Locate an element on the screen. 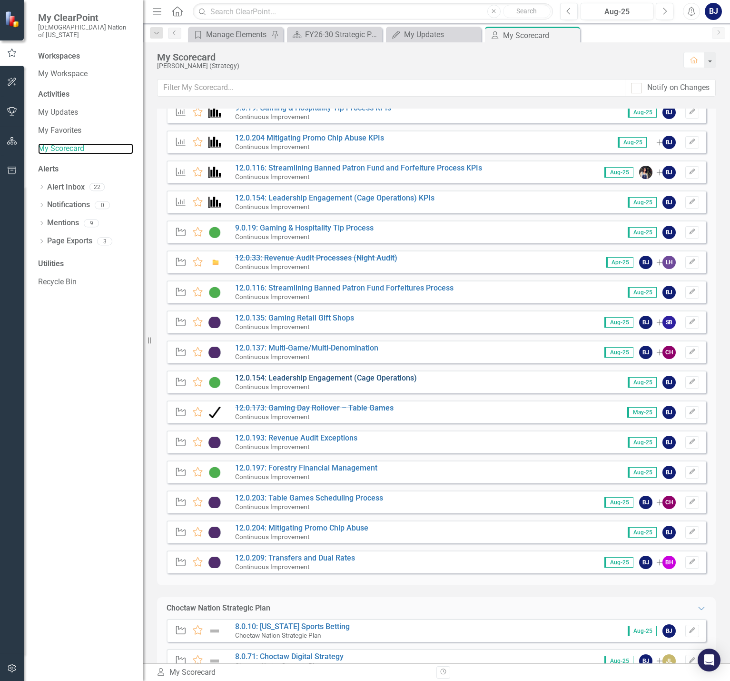  img: Layla Freeman is located at coordinates (646, 172).